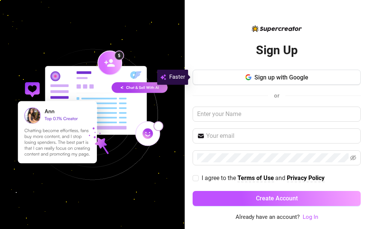 The width and height of the screenshot is (369, 229). I want to click on h2: Sign Up, so click(277, 50).